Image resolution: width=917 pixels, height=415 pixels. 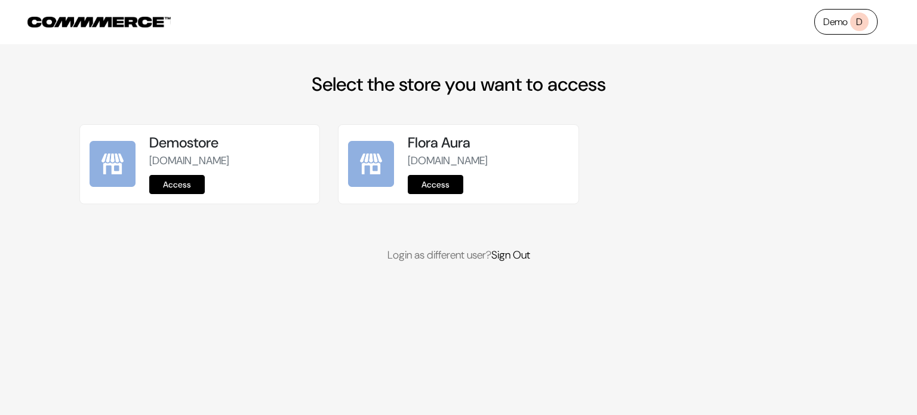 What do you see at coordinates (488, 143) in the screenshot?
I see `h5: Flora Aura` at bounding box center [488, 143].